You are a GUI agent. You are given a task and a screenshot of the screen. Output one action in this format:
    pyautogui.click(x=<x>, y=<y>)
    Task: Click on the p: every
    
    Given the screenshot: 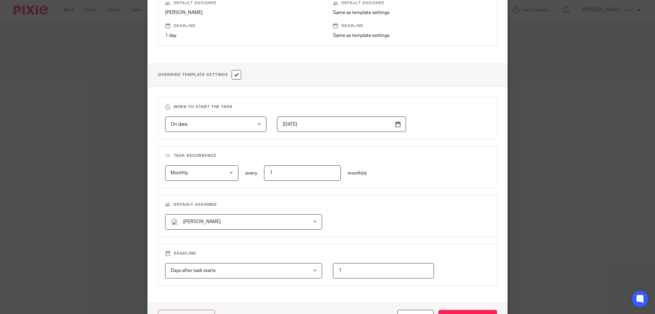 What is the action you would take?
    pyautogui.click(x=251, y=173)
    